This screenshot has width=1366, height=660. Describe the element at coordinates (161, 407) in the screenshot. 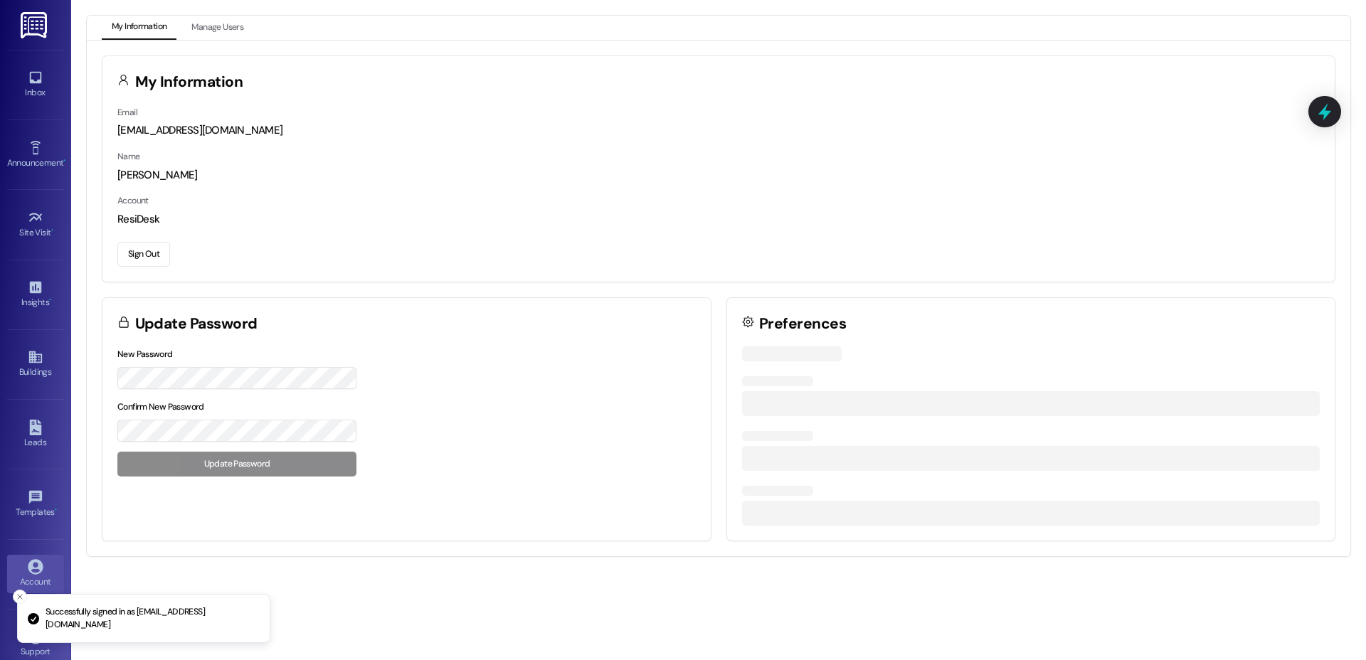

I see `label: Confirm New Password` at that location.